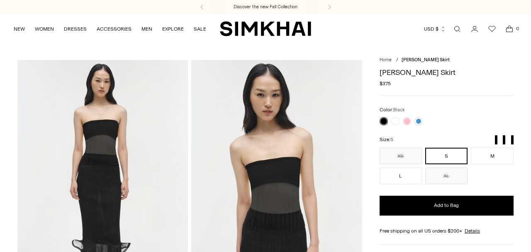 This screenshot has width=531, height=252. Describe the element at coordinates (44, 29) in the screenshot. I see `a: WOMEN` at that location.